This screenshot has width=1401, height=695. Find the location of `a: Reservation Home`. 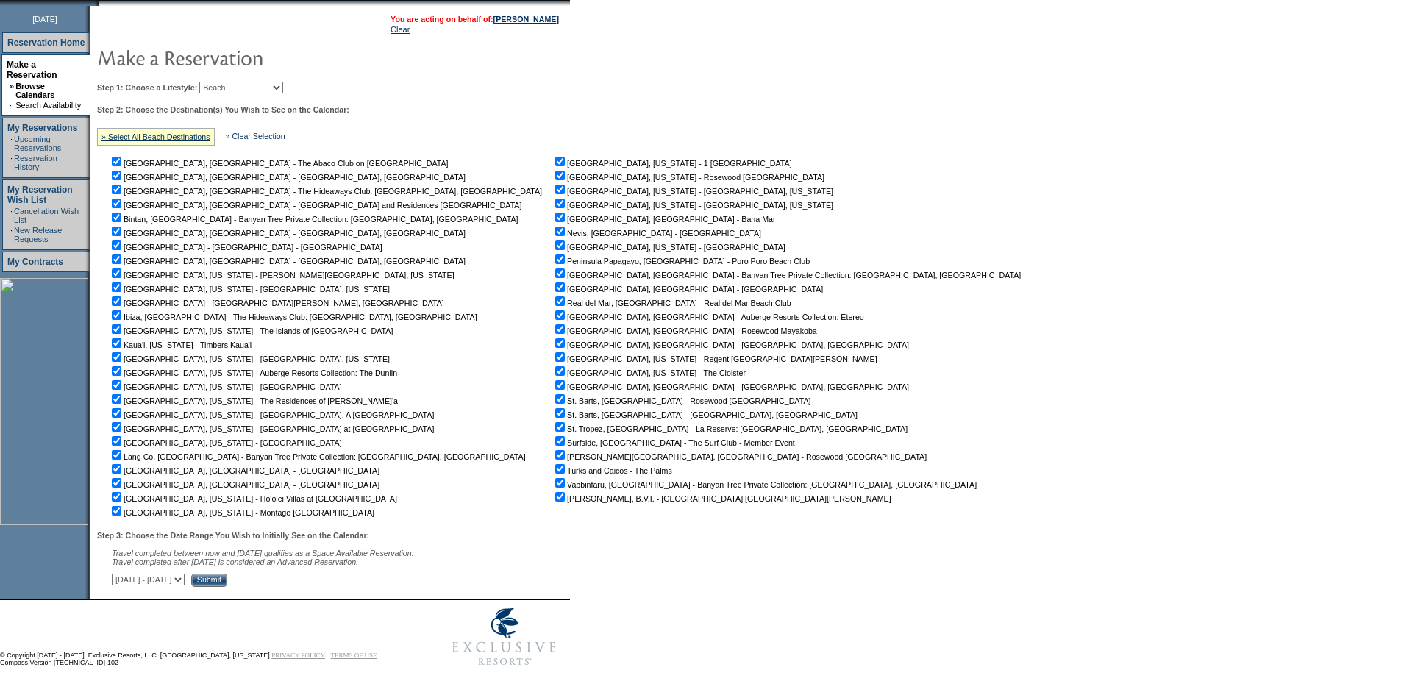

a: Reservation Home is located at coordinates (46, 43).